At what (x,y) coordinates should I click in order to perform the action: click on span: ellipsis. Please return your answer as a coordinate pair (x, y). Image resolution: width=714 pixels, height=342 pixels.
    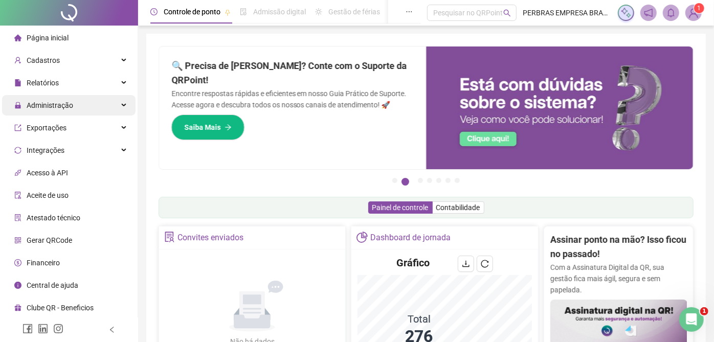
    Looking at the image, I should click on (409, 12).